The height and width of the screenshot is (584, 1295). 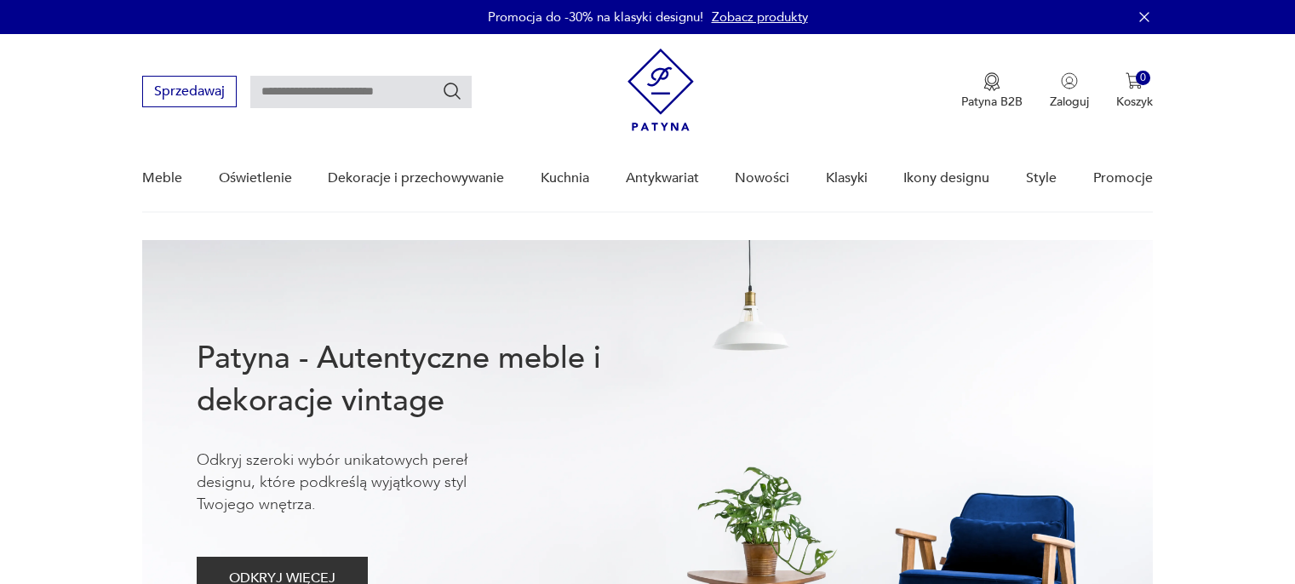 What do you see at coordinates (992, 101) in the screenshot?
I see `p: Patyna B2B` at bounding box center [992, 101].